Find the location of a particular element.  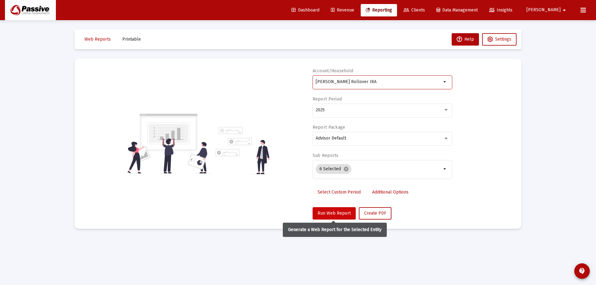

span: Revenue is located at coordinates (342, 10).